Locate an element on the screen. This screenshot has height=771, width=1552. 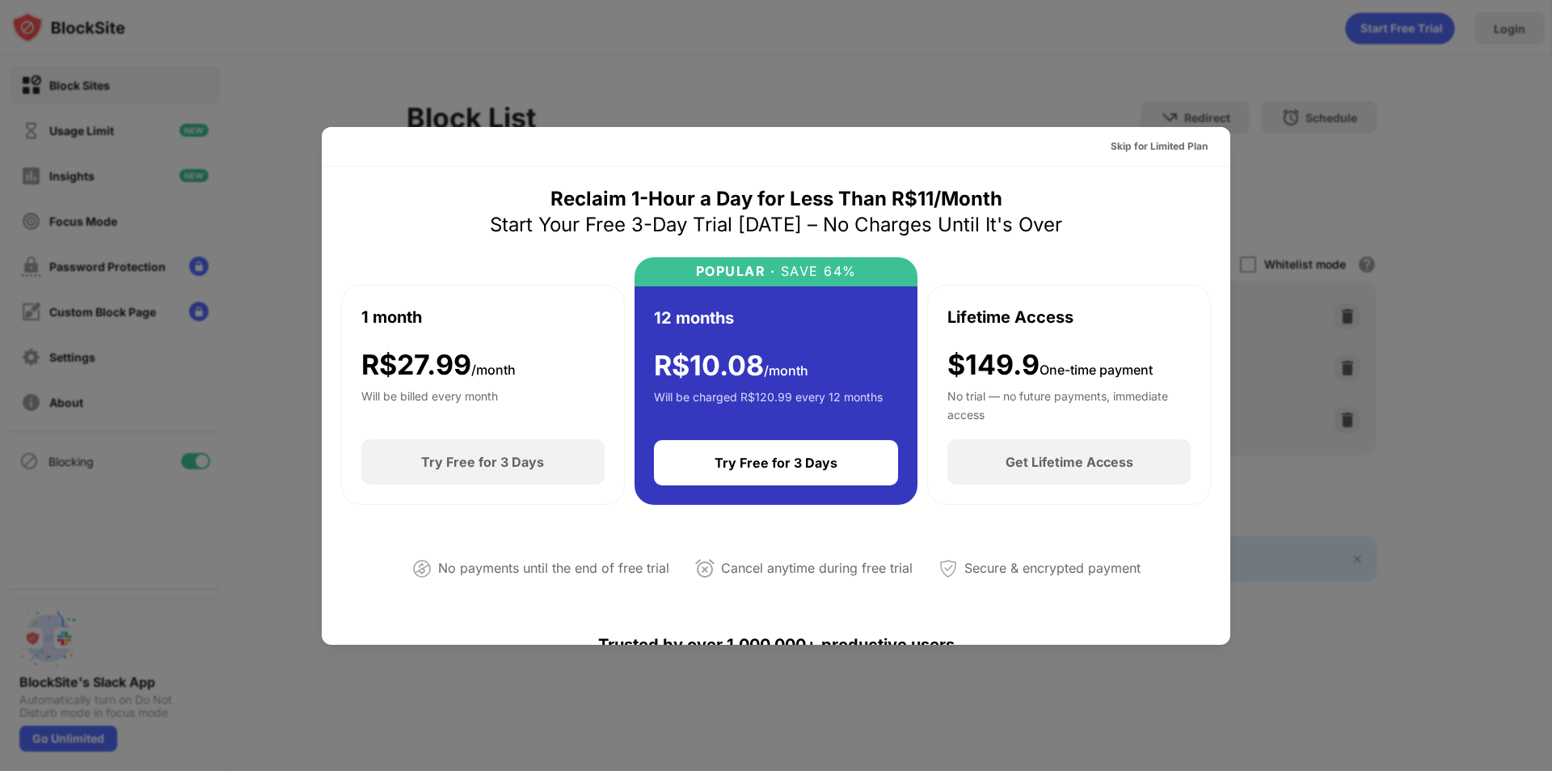
div: Cancel anytime during free trial is located at coordinates (817, 568).